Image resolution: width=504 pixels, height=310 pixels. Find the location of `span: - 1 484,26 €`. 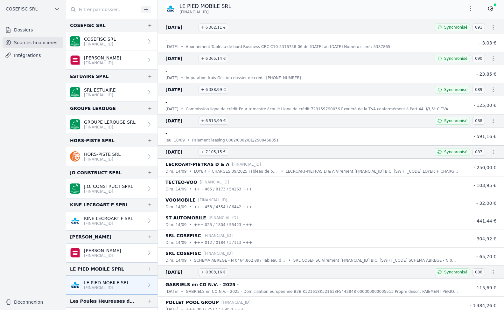

span: - 1 484,26 € is located at coordinates (483, 306).